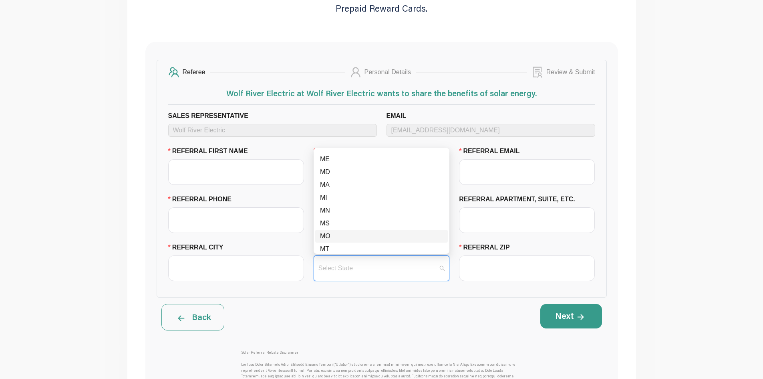 The image size is (763, 379). What do you see at coordinates (571, 316) in the screenshot?
I see `button: Next` at bounding box center [571, 316].